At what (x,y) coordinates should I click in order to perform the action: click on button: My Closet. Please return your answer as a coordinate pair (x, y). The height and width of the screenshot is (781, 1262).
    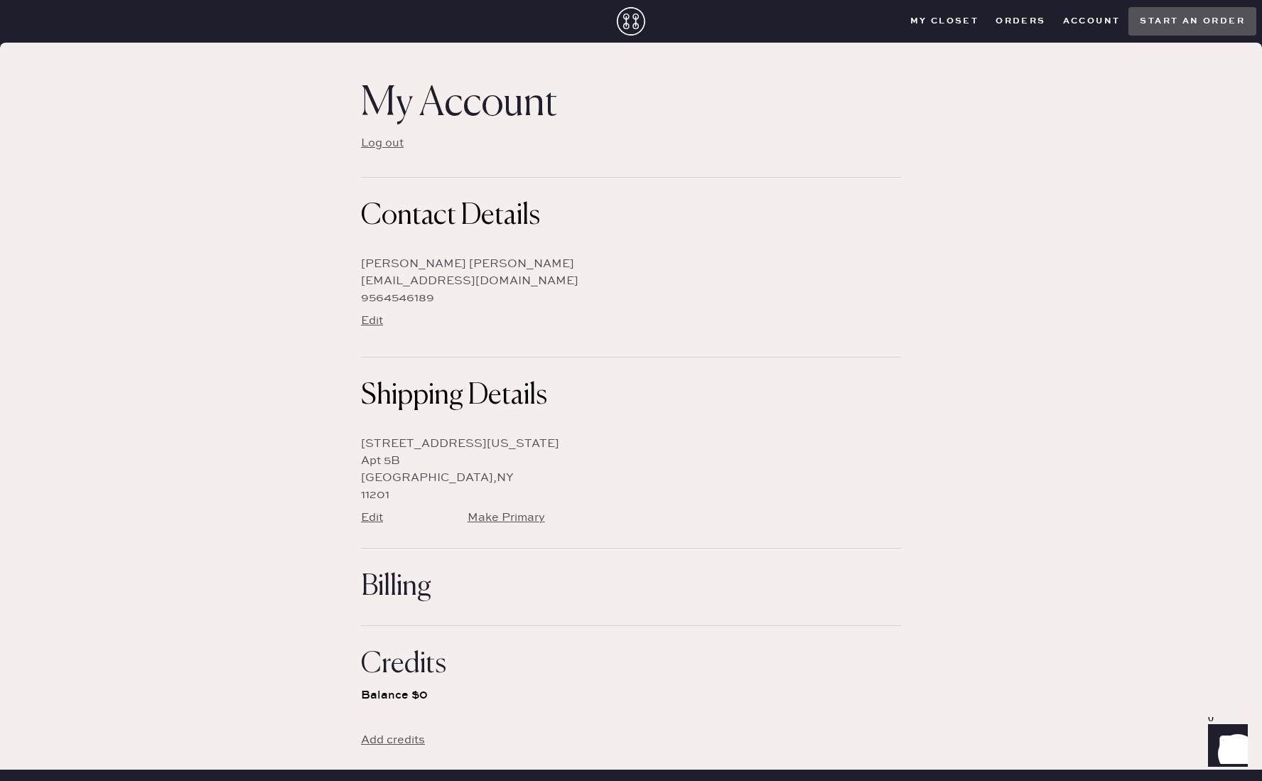
    Looking at the image, I should click on (944, 21).